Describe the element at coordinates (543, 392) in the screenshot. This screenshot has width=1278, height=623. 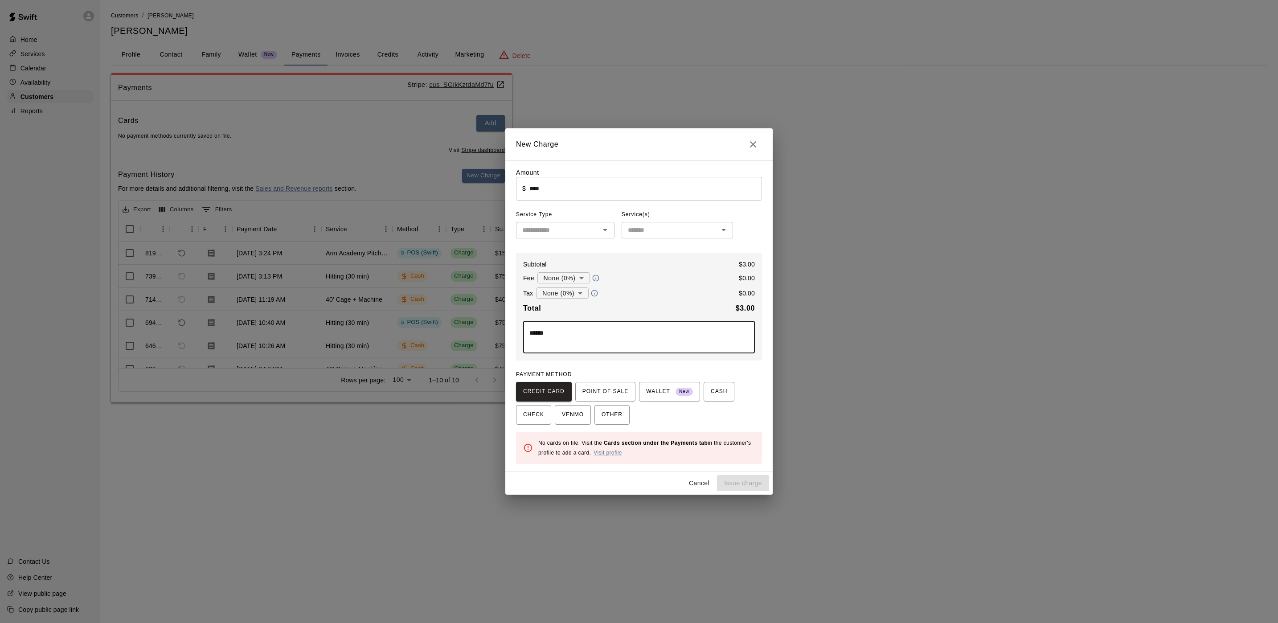
I see `span: CREDIT CARD` at that location.